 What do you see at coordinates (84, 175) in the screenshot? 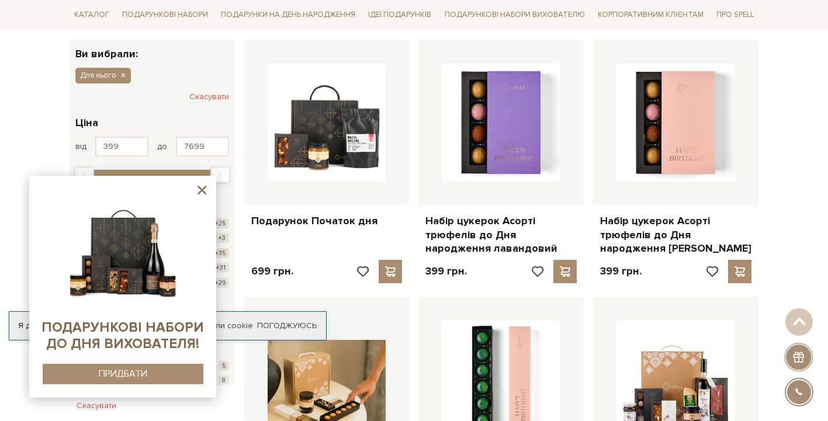
I see `div: Min` at bounding box center [84, 175].